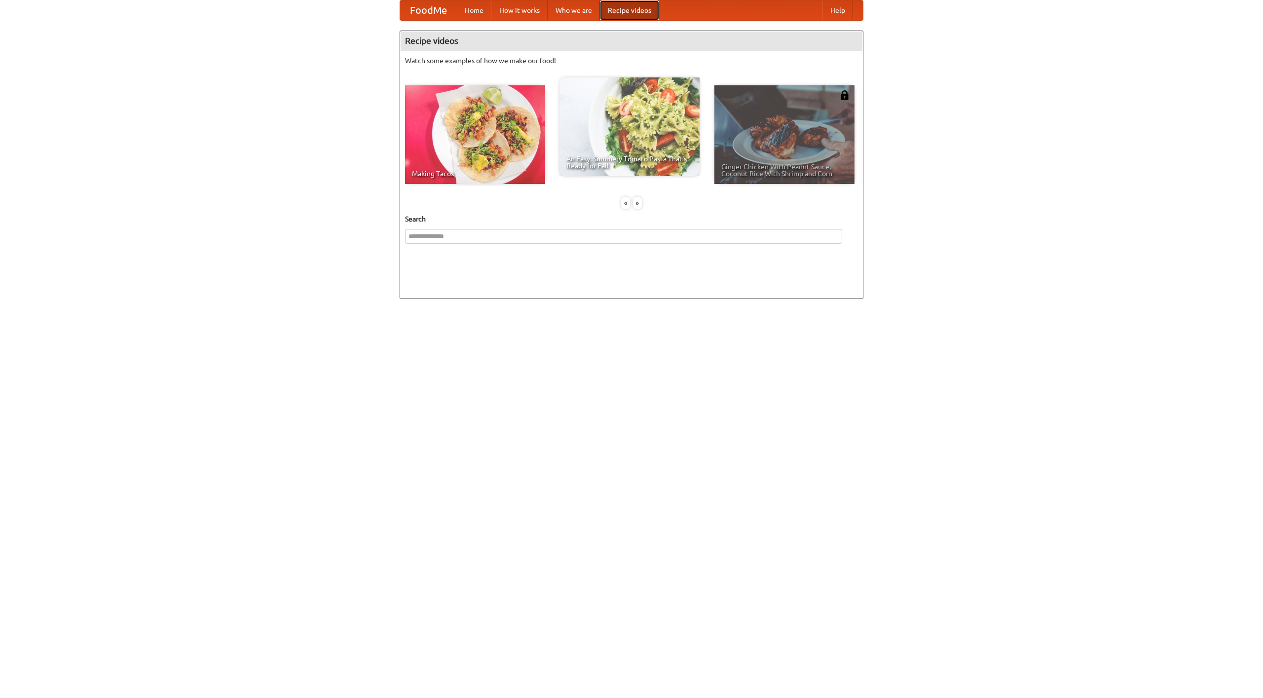  Describe the element at coordinates (474, 10) in the screenshot. I see `a: Home` at that location.